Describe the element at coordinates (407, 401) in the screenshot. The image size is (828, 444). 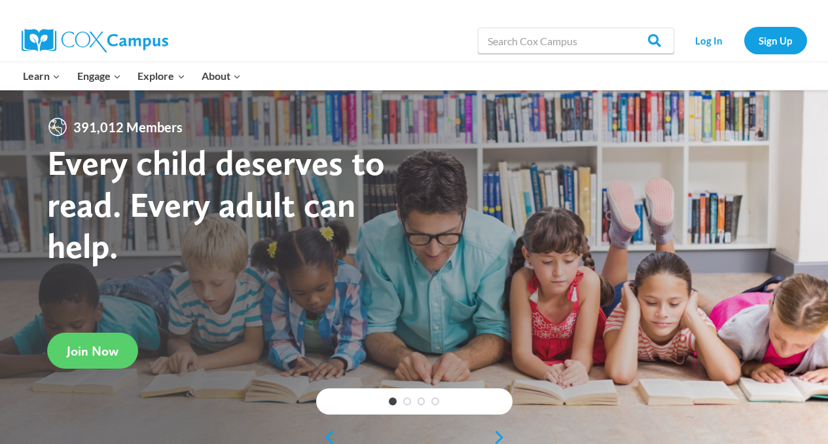
I see `a: 2` at that location.